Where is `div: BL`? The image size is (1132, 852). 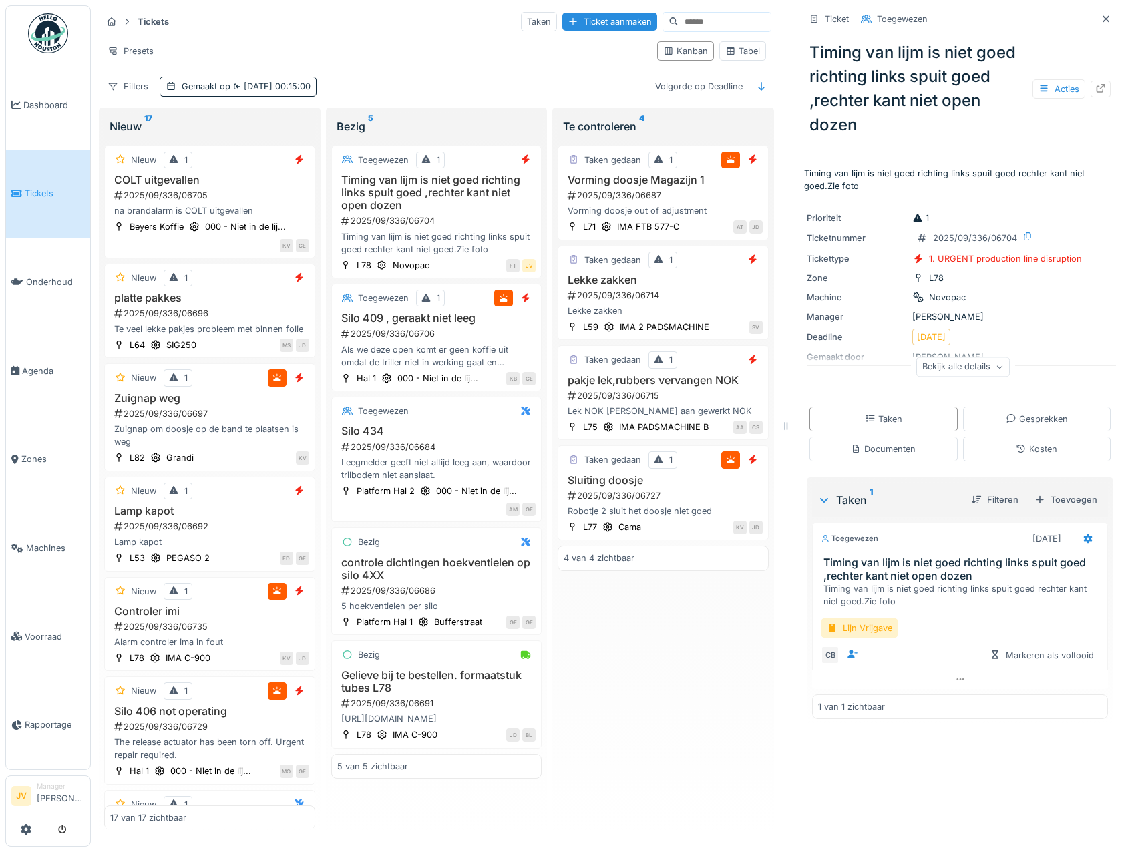 div: BL is located at coordinates (529, 735).